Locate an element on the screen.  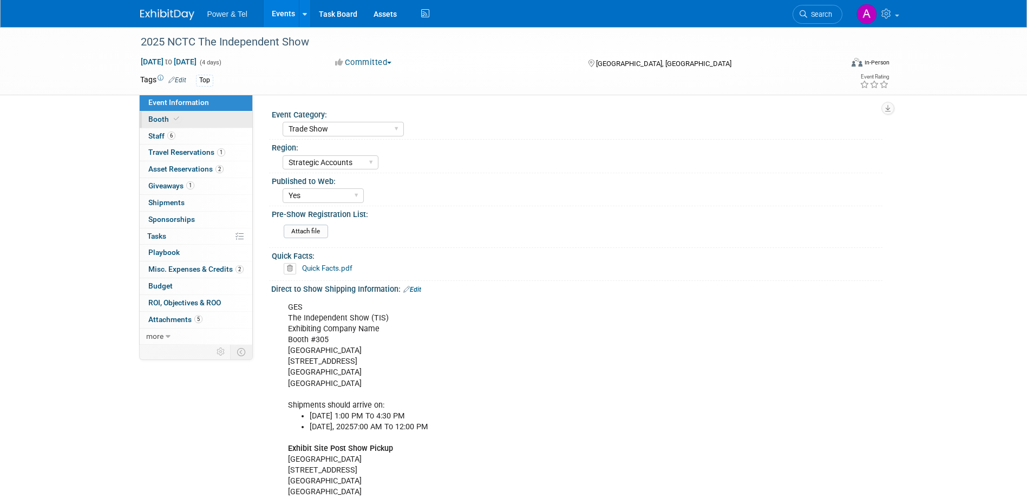
i: Booth reservation complete is located at coordinates (176, 119).